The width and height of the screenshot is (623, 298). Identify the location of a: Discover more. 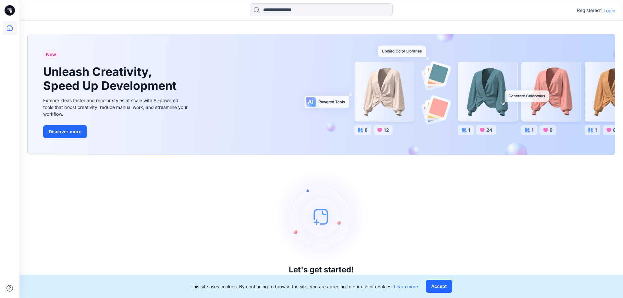
(116, 132).